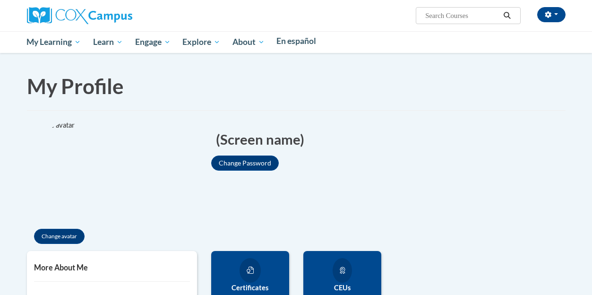  Describe the element at coordinates (201, 42) in the screenshot. I see `span: Explore` at that location.